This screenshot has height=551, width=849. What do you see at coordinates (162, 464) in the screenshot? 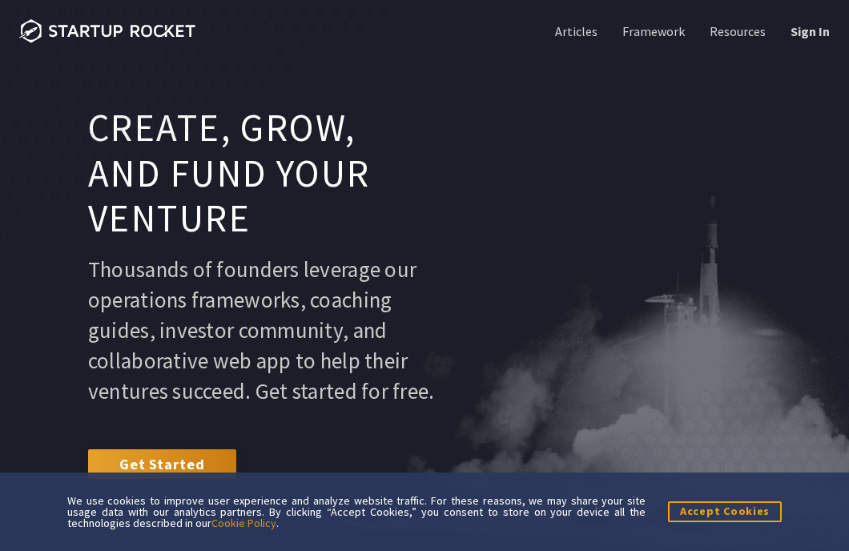
I see `a: Get Started` at bounding box center [162, 464].